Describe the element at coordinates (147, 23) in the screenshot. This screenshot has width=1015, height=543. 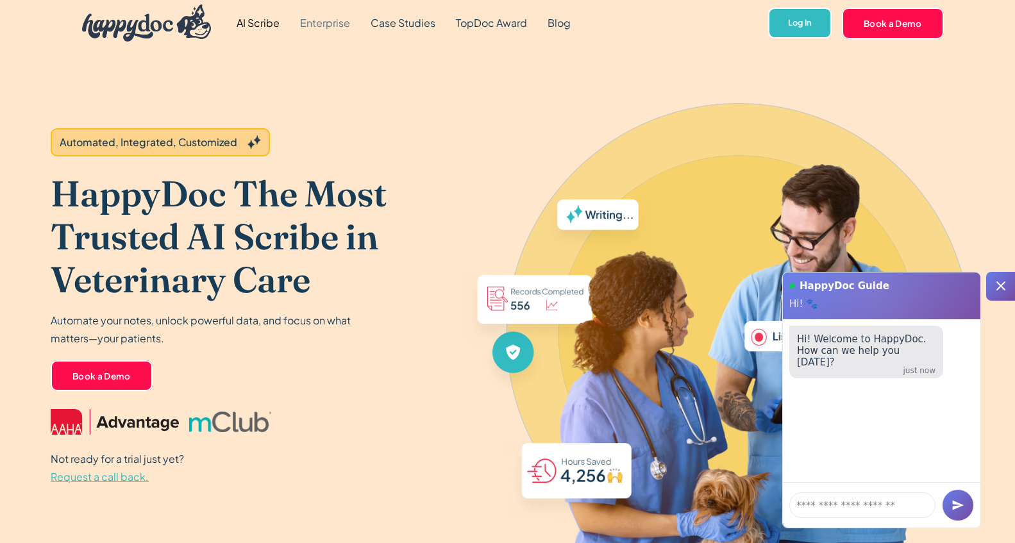
I see `img: HappyDoc Logo: A happy dog with his ear up, listening.` at that location.